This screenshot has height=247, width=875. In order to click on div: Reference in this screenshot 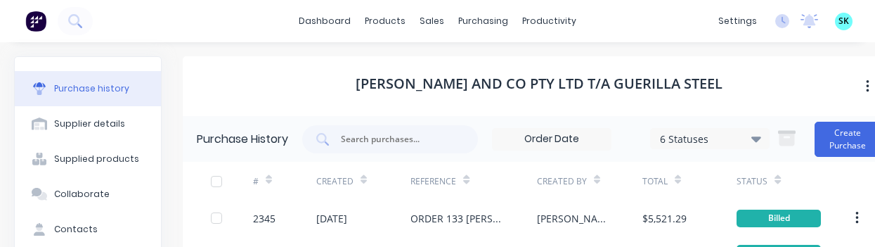, I will do `click(433, 181)`.